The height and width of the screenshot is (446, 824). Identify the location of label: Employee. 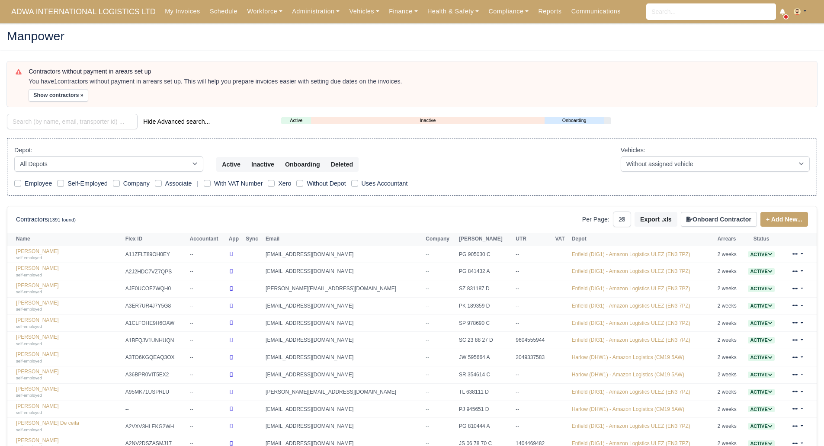
(38, 183).